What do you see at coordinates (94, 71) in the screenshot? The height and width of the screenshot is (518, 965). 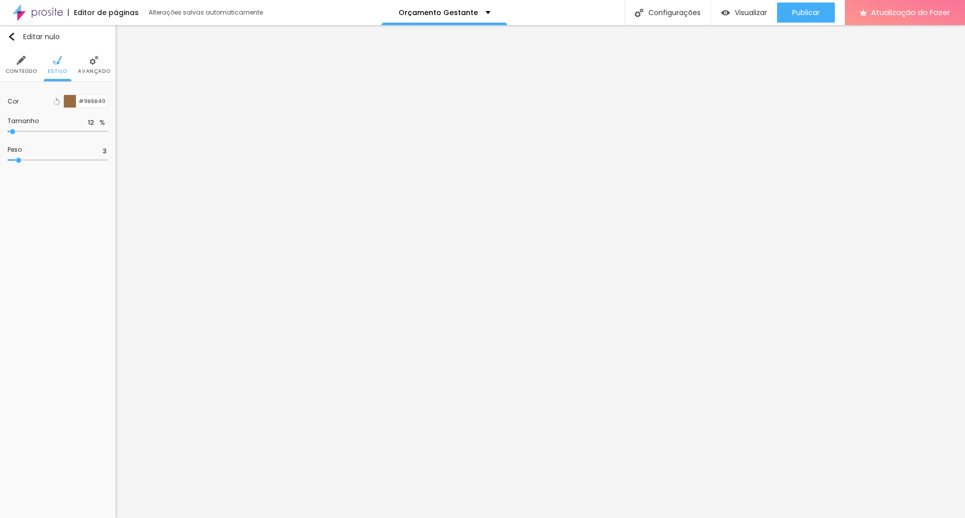 I see `font: Avançado` at bounding box center [94, 71].